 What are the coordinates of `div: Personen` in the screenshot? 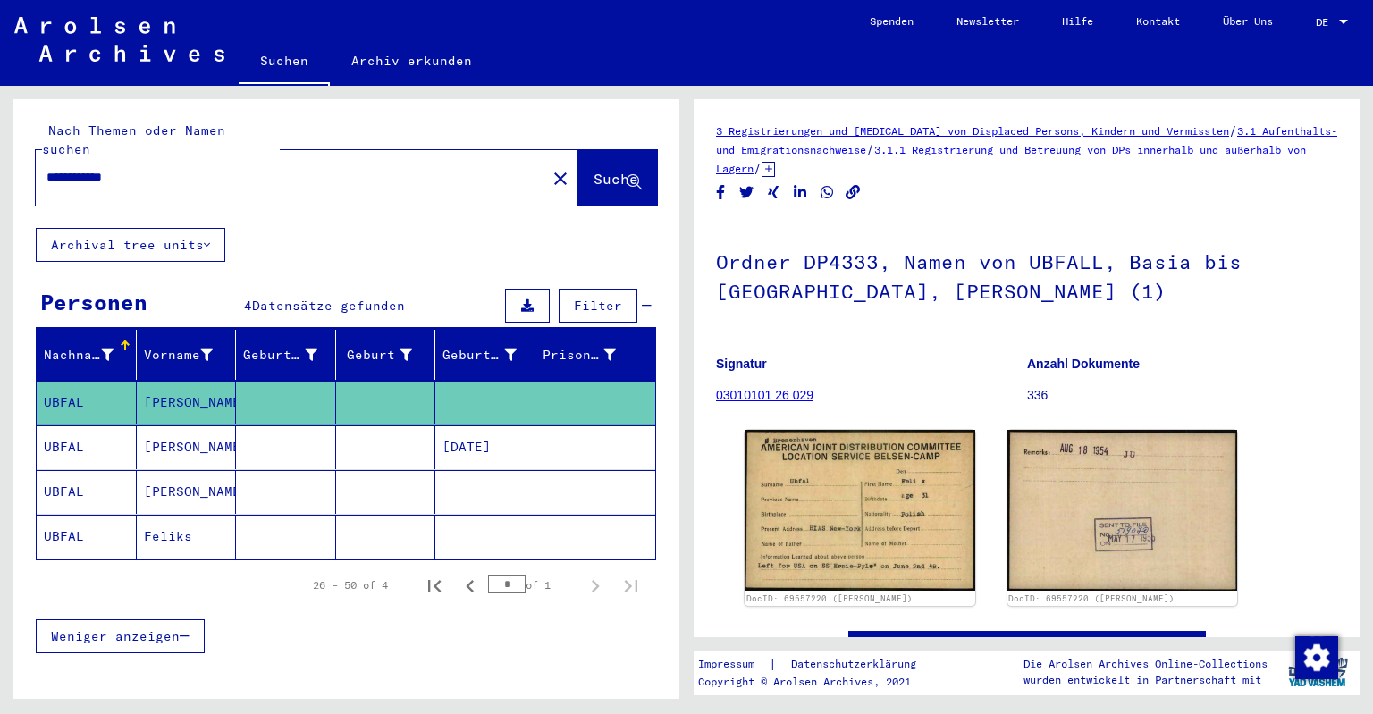 It's located at (94, 302).